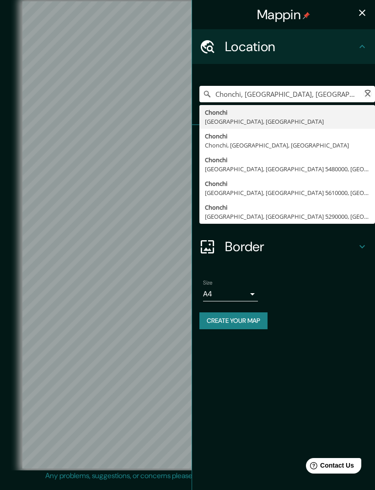  What do you see at coordinates (283, 212) in the screenshot?
I see `div: Layout` at bounding box center [283, 212].